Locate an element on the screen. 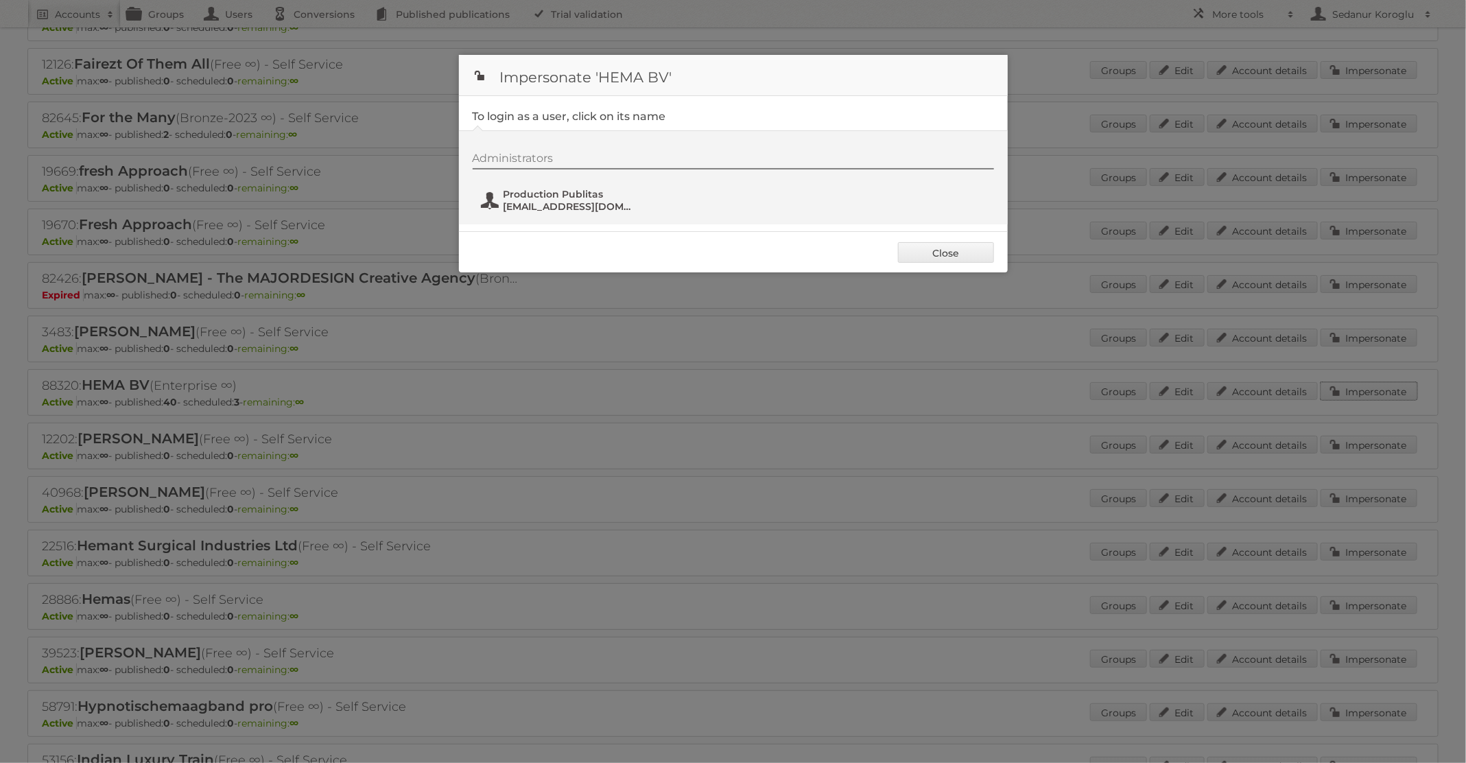 Image resolution: width=1466 pixels, height=763 pixels. a: Close is located at coordinates (946, 252).